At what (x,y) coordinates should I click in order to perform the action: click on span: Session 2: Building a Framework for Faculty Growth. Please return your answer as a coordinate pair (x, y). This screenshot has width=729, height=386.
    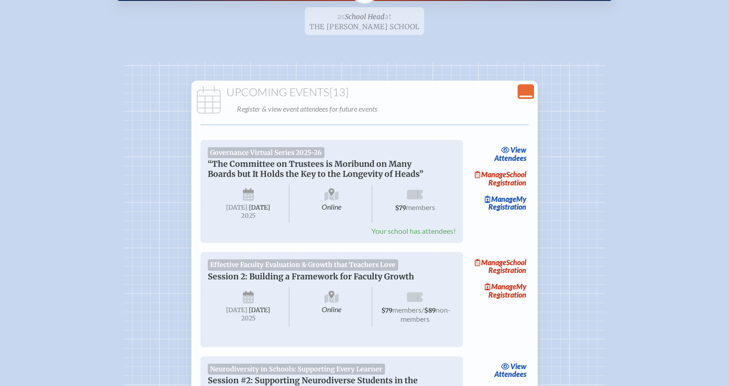
    Looking at the image, I should click on (311, 277).